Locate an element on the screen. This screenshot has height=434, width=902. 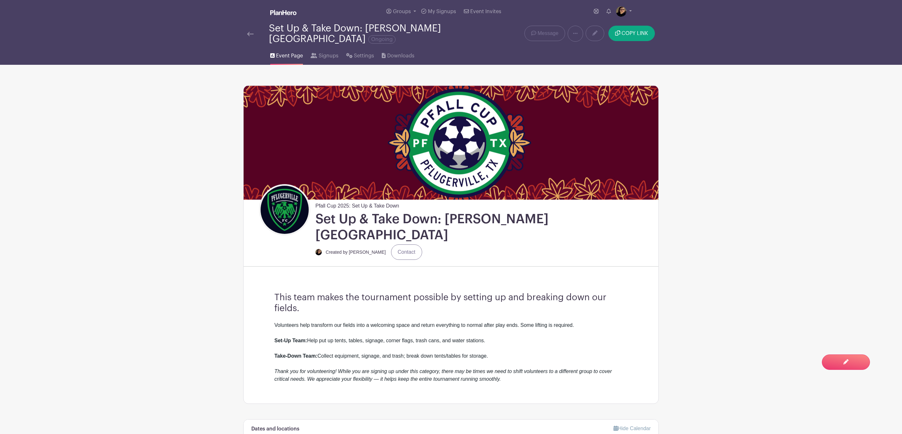
h6: Dates and locations is located at coordinates (275, 428).